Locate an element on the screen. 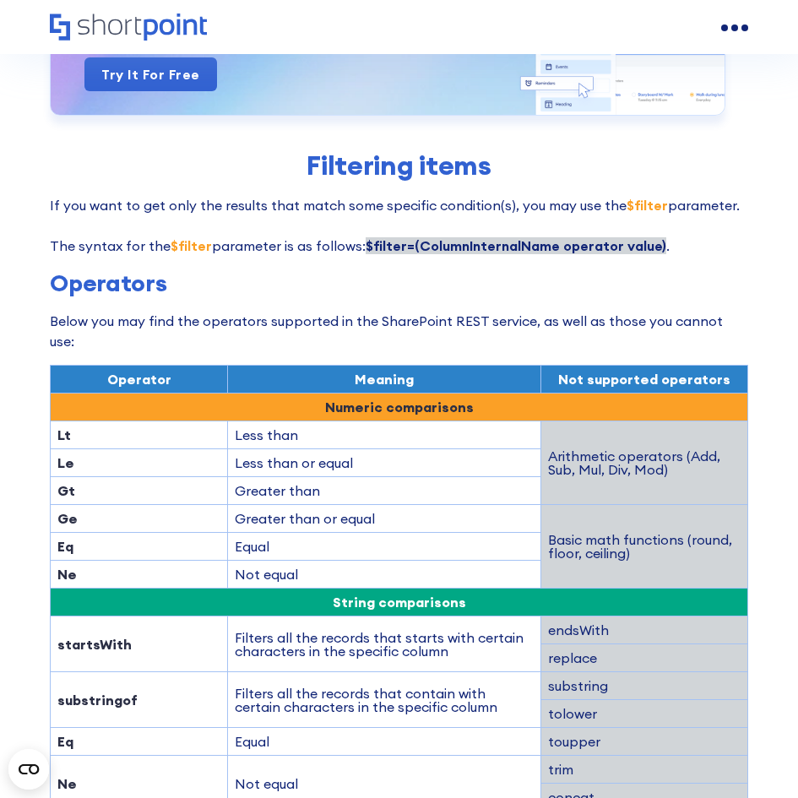 This screenshot has height=798, width=798. td: Greater than or equal is located at coordinates (384, 519).